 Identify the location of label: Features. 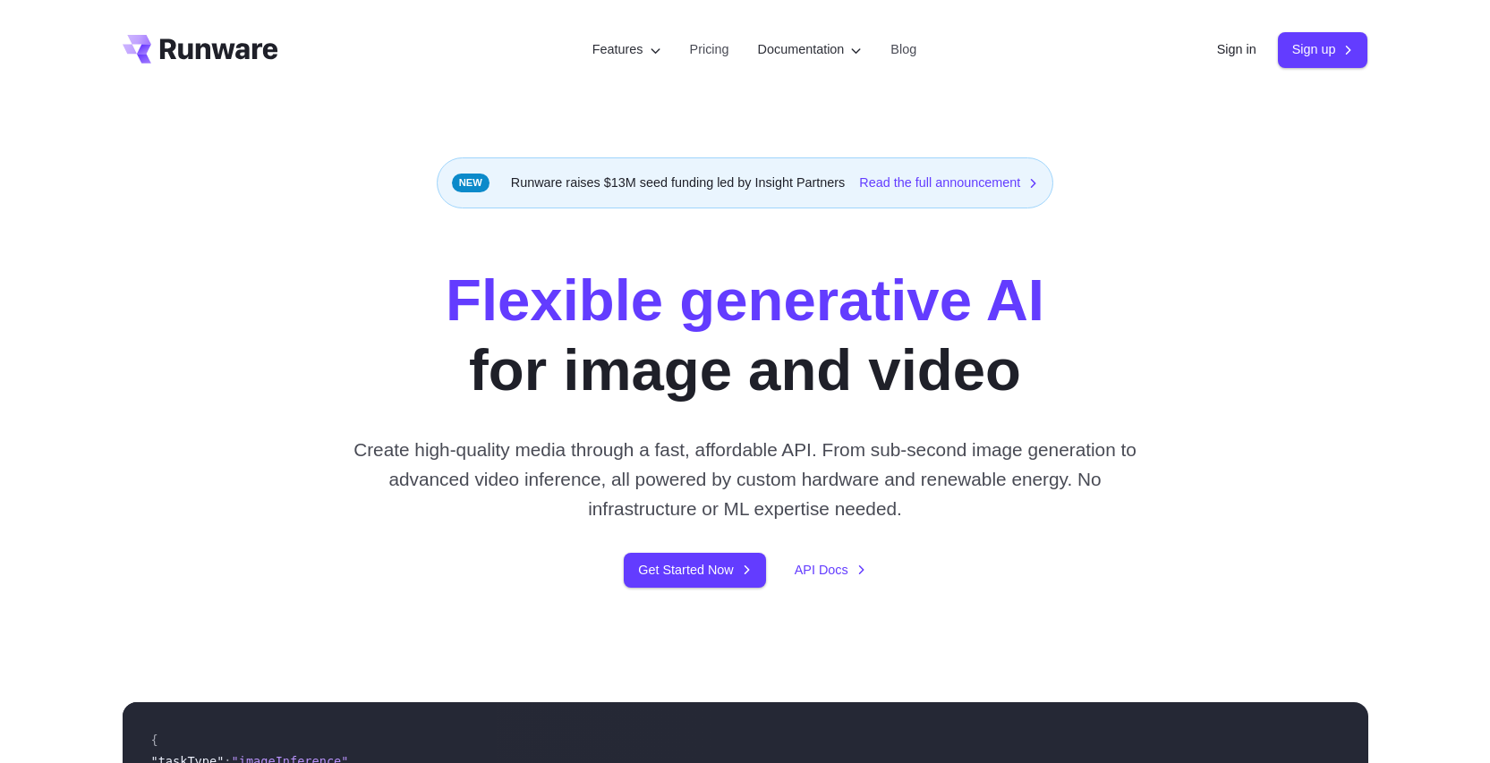
(627, 49).